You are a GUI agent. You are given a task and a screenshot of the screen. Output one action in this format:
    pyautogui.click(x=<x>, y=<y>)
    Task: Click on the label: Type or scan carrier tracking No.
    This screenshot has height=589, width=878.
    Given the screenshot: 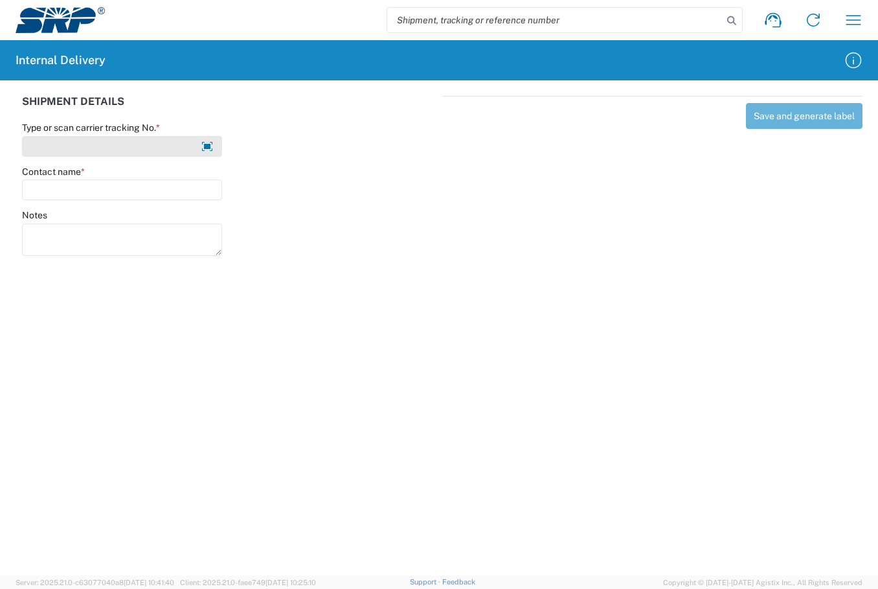 What is the action you would take?
    pyautogui.click(x=91, y=128)
    